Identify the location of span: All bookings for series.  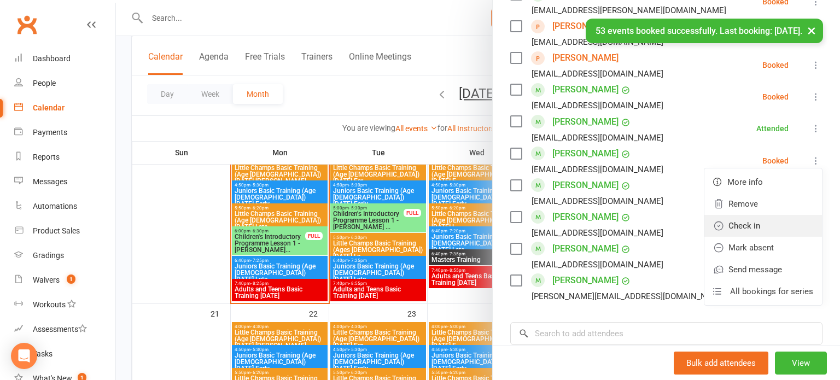
(772, 292).